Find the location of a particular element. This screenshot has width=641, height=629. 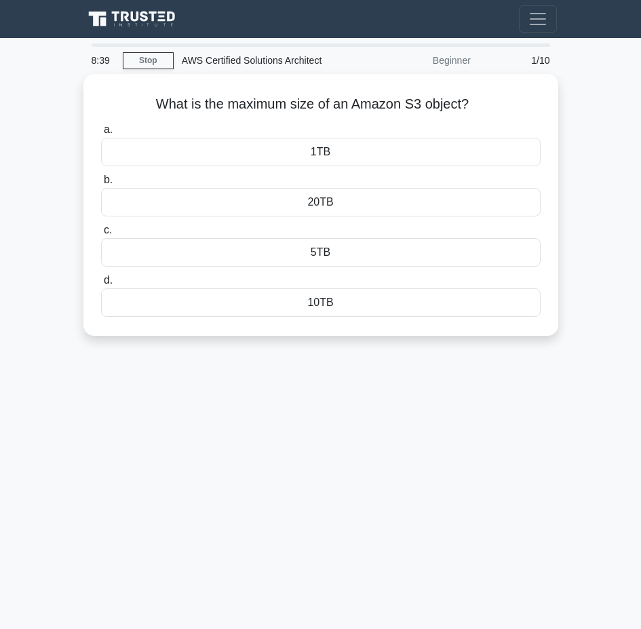

span: a. is located at coordinates (108, 129).